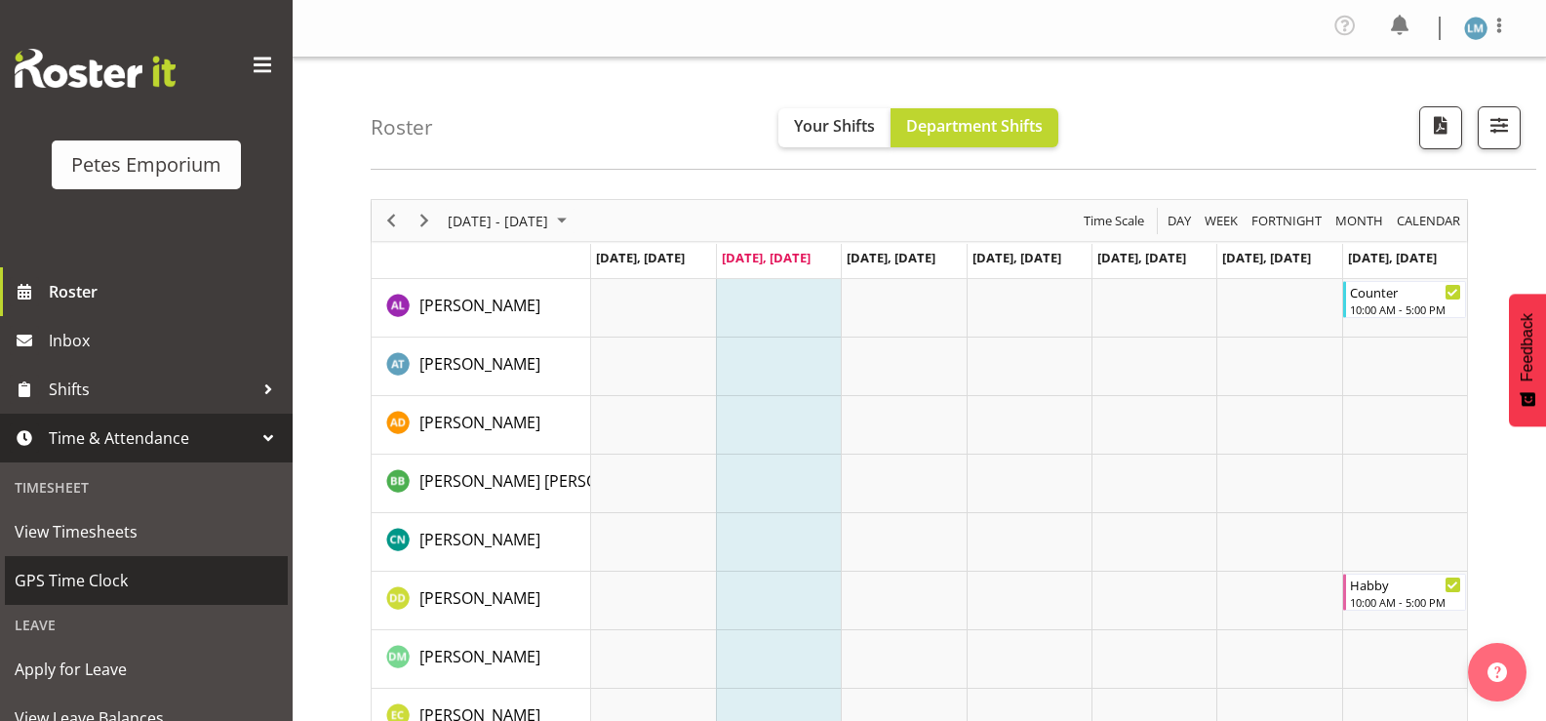 The image size is (1546, 721). What do you see at coordinates (481, 542) in the screenshot?
I see `td: Christine Neville resource` at bounding box center [481, 542].